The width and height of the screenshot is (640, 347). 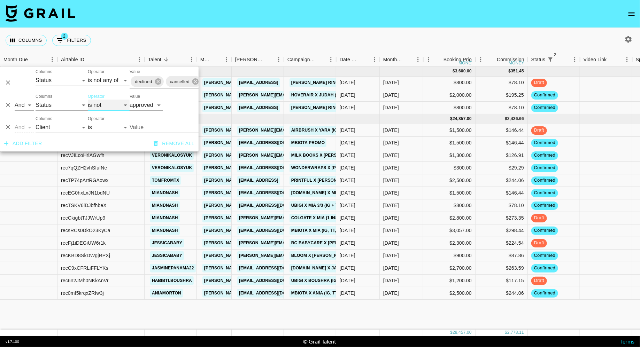 I want to click on a: tomfromtx, so click(x=165, y=180).